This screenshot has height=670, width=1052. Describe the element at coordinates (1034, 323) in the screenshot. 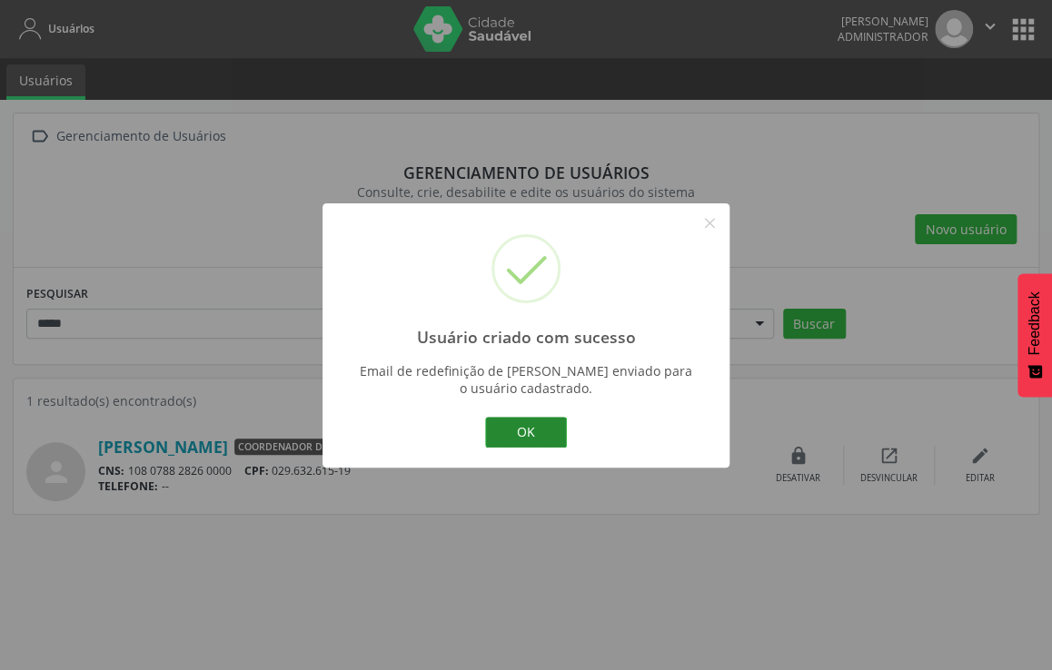

I see `span: Feedback` at that location.